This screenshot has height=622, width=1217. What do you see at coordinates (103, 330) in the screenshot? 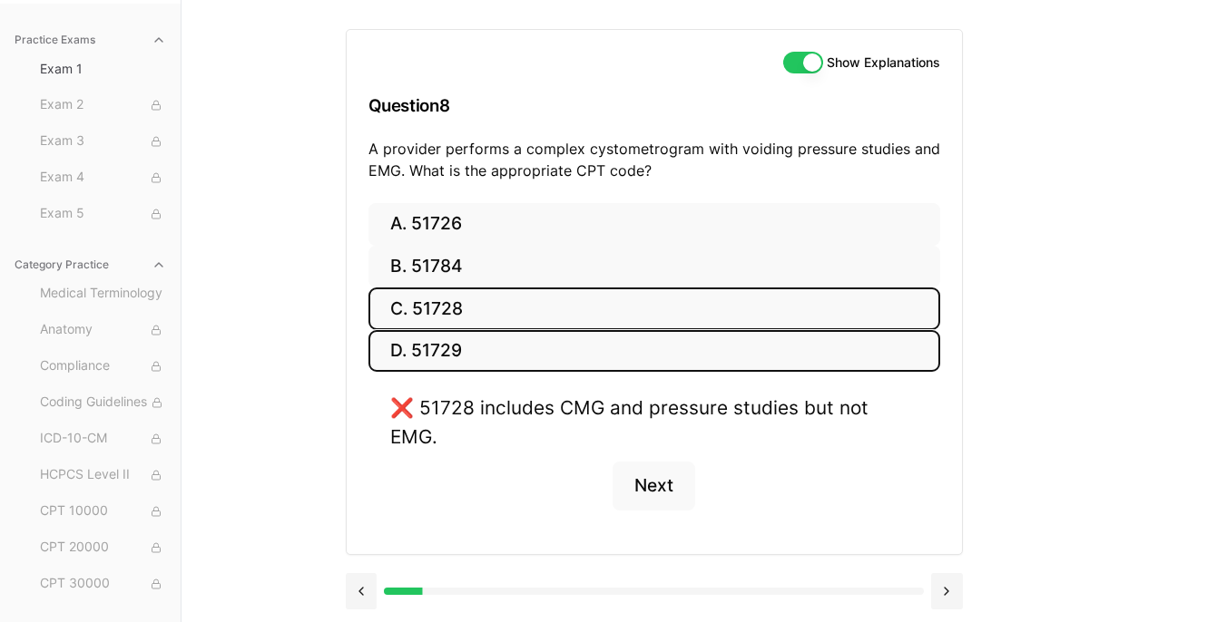
I see `span: Anatomy` at bounding box center [103, 330].